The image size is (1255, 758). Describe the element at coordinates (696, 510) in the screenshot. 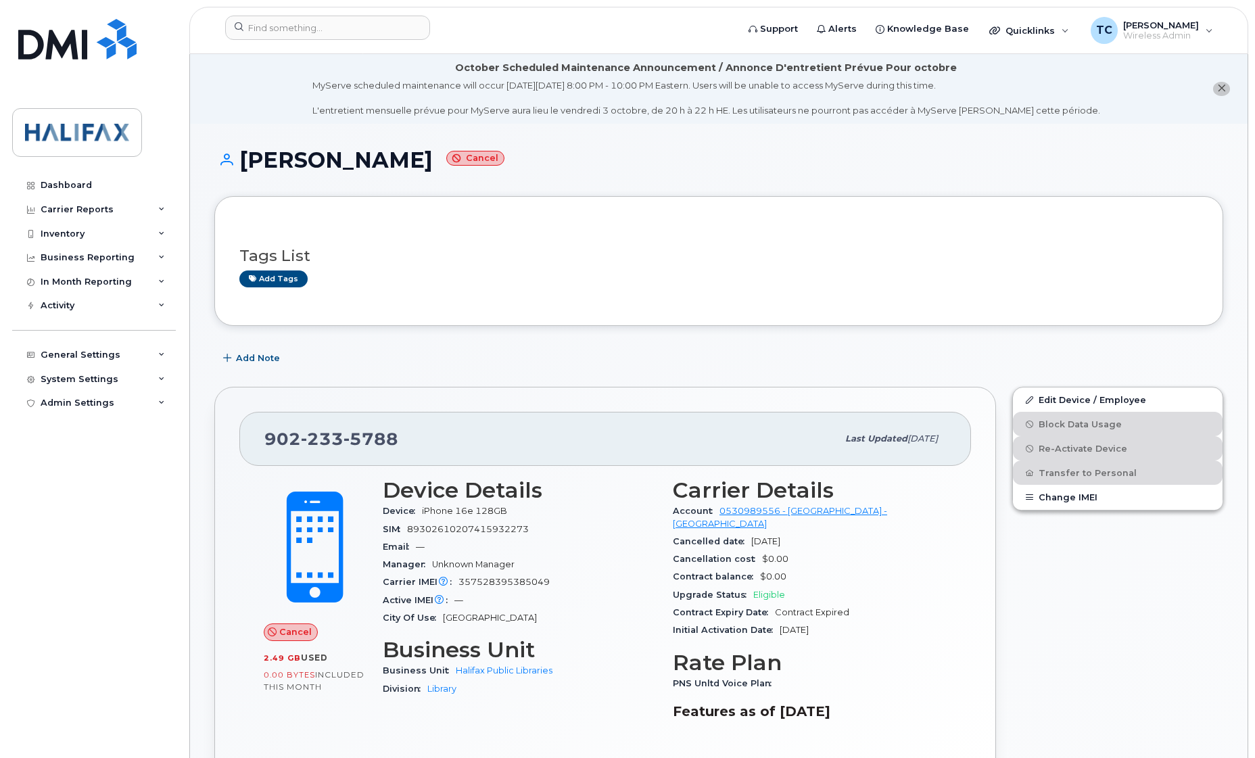

I see `span: Account` at that location.